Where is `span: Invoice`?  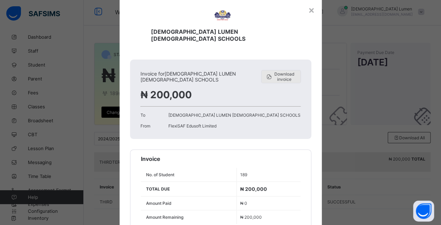
span: Invoice is located at coordinates (151, 159).